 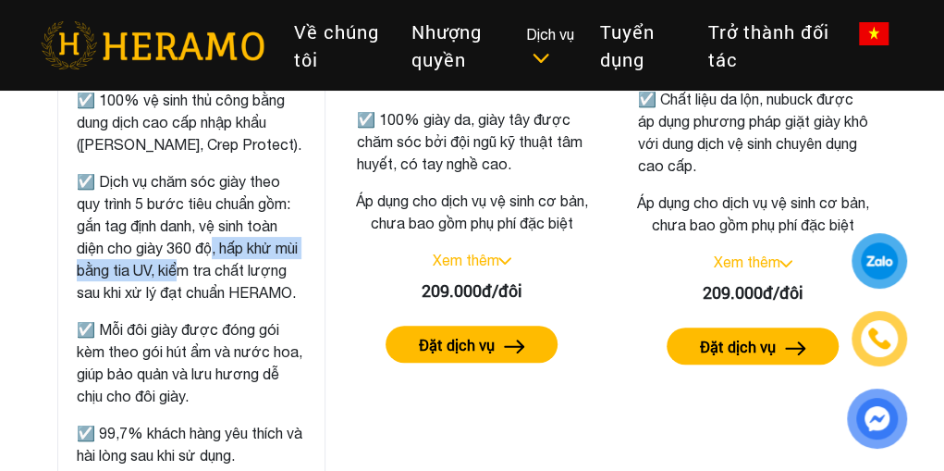 What do you see at coordinates (753, 132) in the screenshot?
I see `p: ☑️ Chất liệu da lộn, nubuck được áp dụng phương pháp giặt giày khô với dung dịch vệ sinh chuyên d...` at bounding box center [753, 132].